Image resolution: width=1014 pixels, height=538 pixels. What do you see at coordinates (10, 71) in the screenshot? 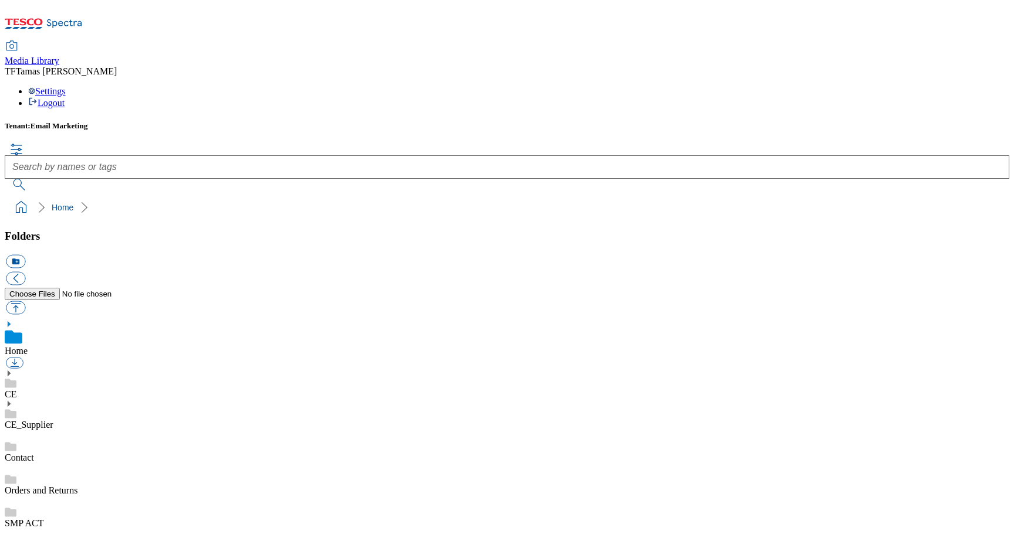
I see `span: TF` at bounding box center [10, 71].